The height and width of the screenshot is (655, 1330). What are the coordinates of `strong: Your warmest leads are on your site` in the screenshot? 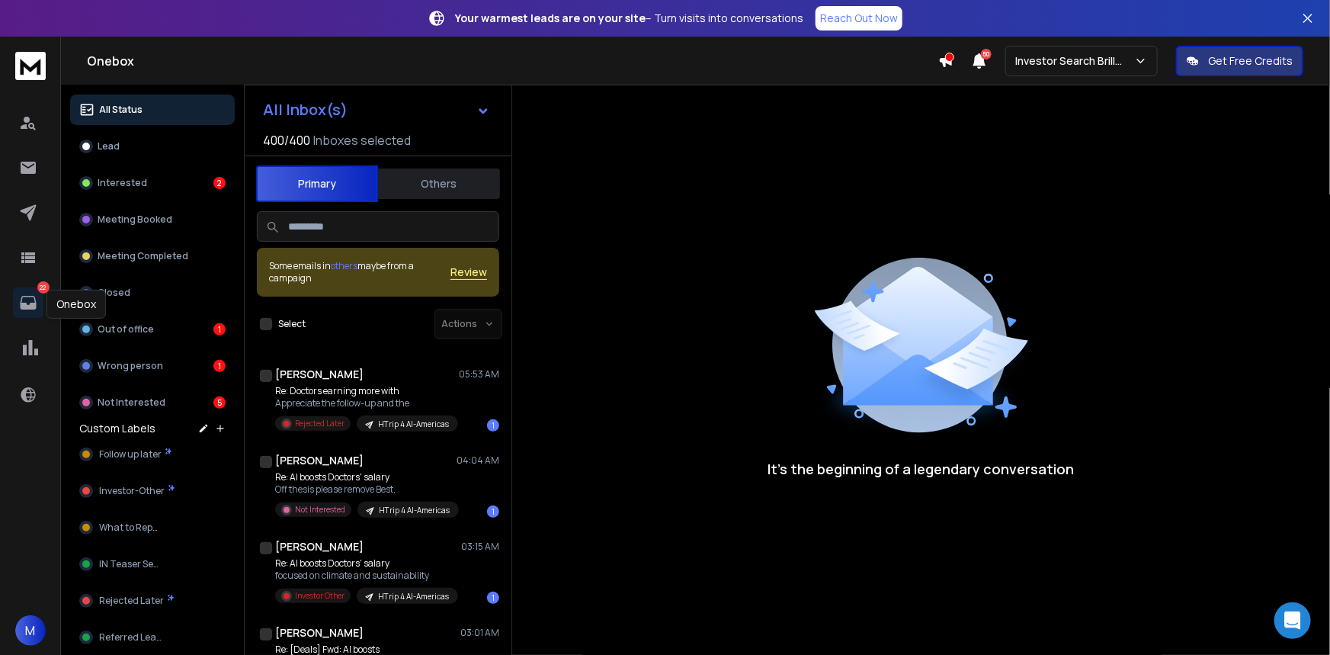 It's located at (550, 18).